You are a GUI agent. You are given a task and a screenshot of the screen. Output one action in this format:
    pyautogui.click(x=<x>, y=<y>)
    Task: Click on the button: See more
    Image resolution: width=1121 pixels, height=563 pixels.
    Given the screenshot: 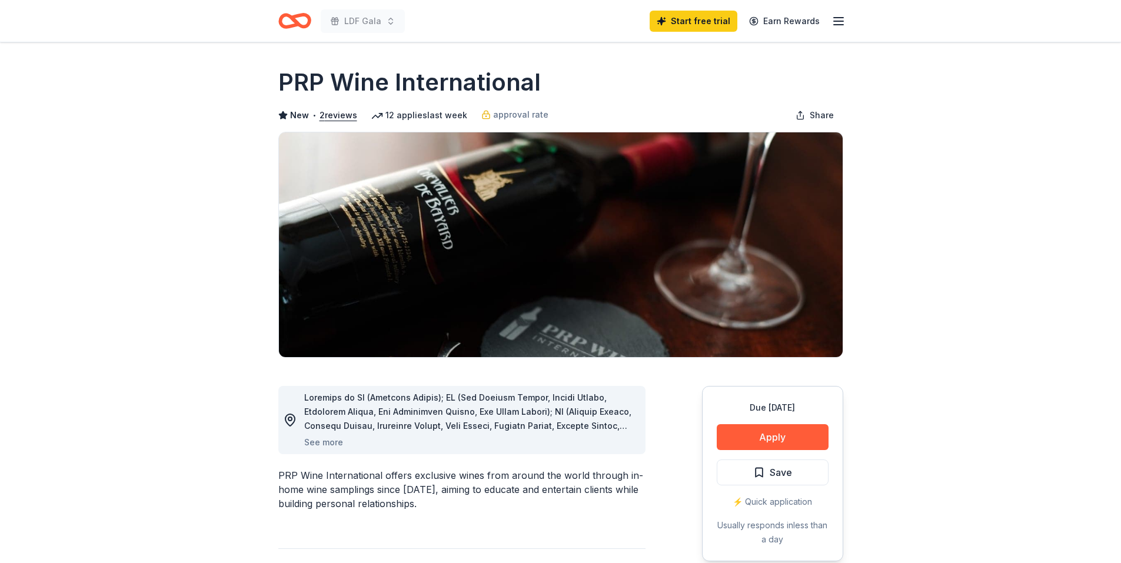 What is the action you would take?
    pyautogui.click(x=324, y=442)
    